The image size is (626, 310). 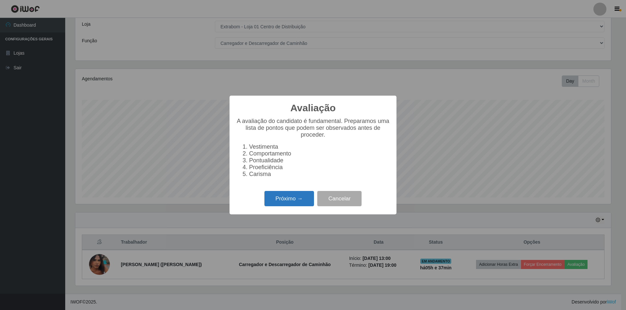 What do you see at coordinates (319, 167) in the screenshot?
I see `li: Proeficiência` at bounding box center [319, 167].